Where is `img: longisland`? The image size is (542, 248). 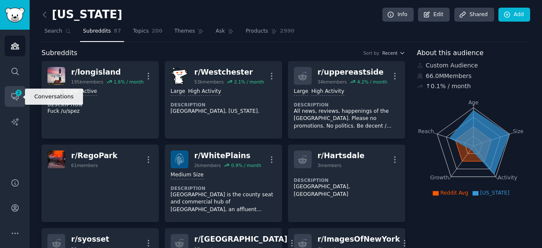 img: longisland is located at coordinates (56, 76).